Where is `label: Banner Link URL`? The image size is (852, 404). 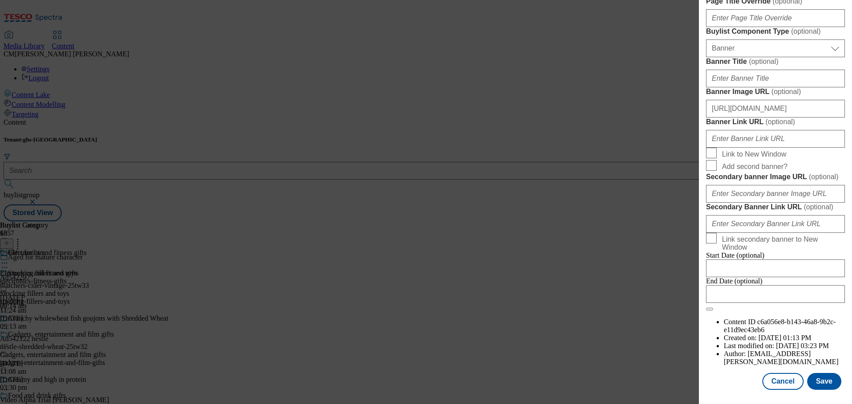
label: Banner Link URL is located at coordinates (776, 122).